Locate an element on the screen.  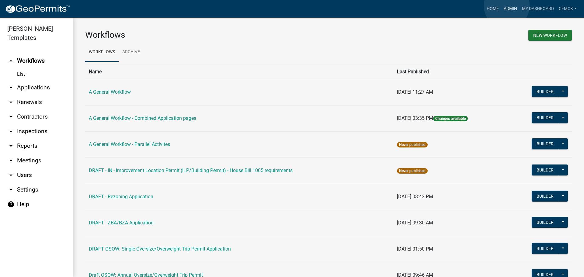
a: DRAFT - Rezoning Application is located at coordinates (121, 196).